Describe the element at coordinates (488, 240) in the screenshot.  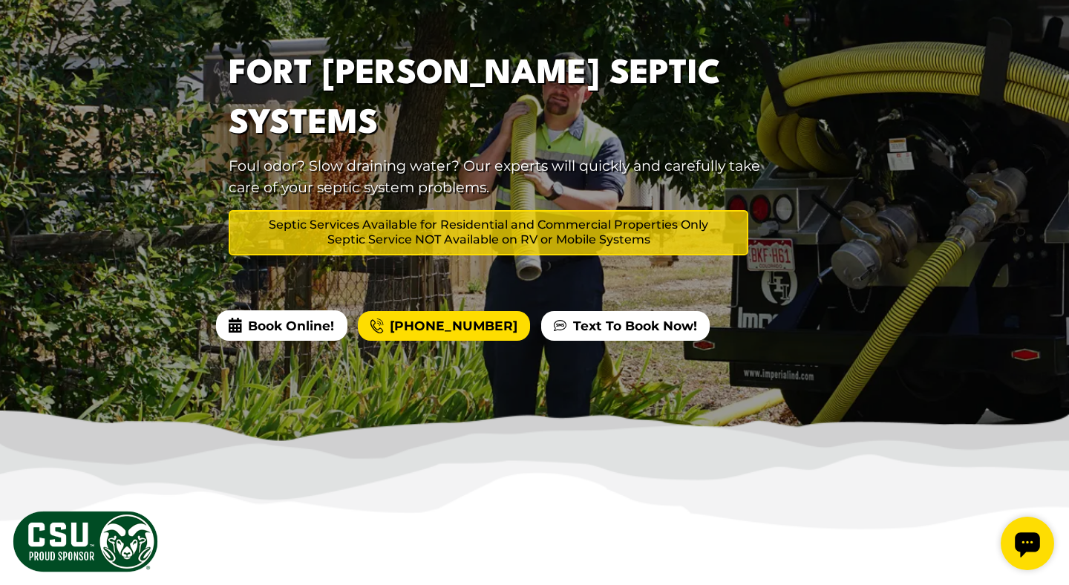
I see `span: Septic Service NOT Available on RV or Mobile Systems` at that location.